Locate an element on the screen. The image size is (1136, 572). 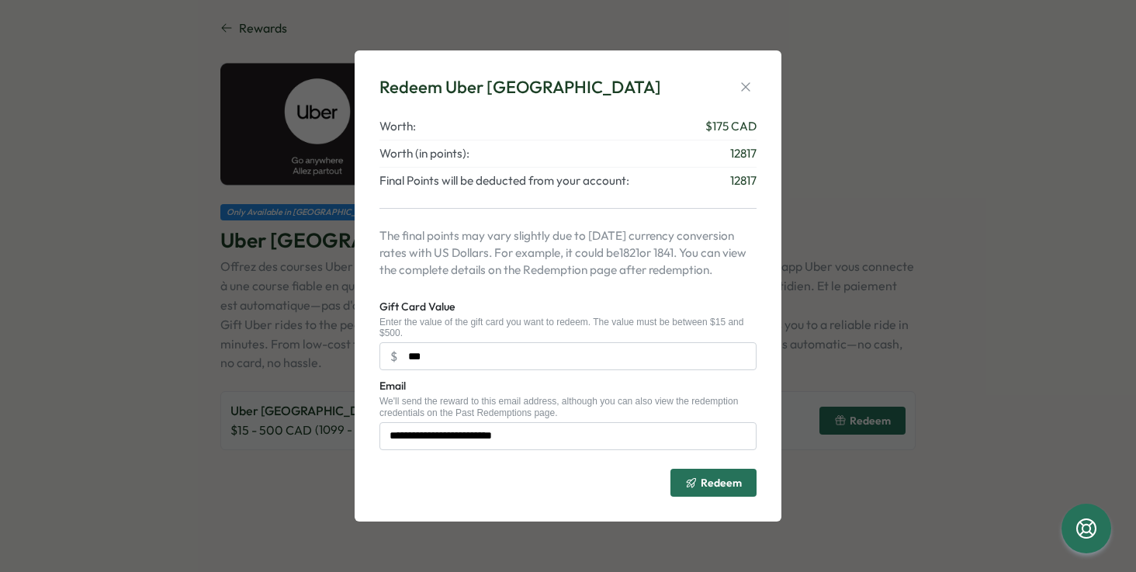
span: Worth: is located at coordinates (397, 127).